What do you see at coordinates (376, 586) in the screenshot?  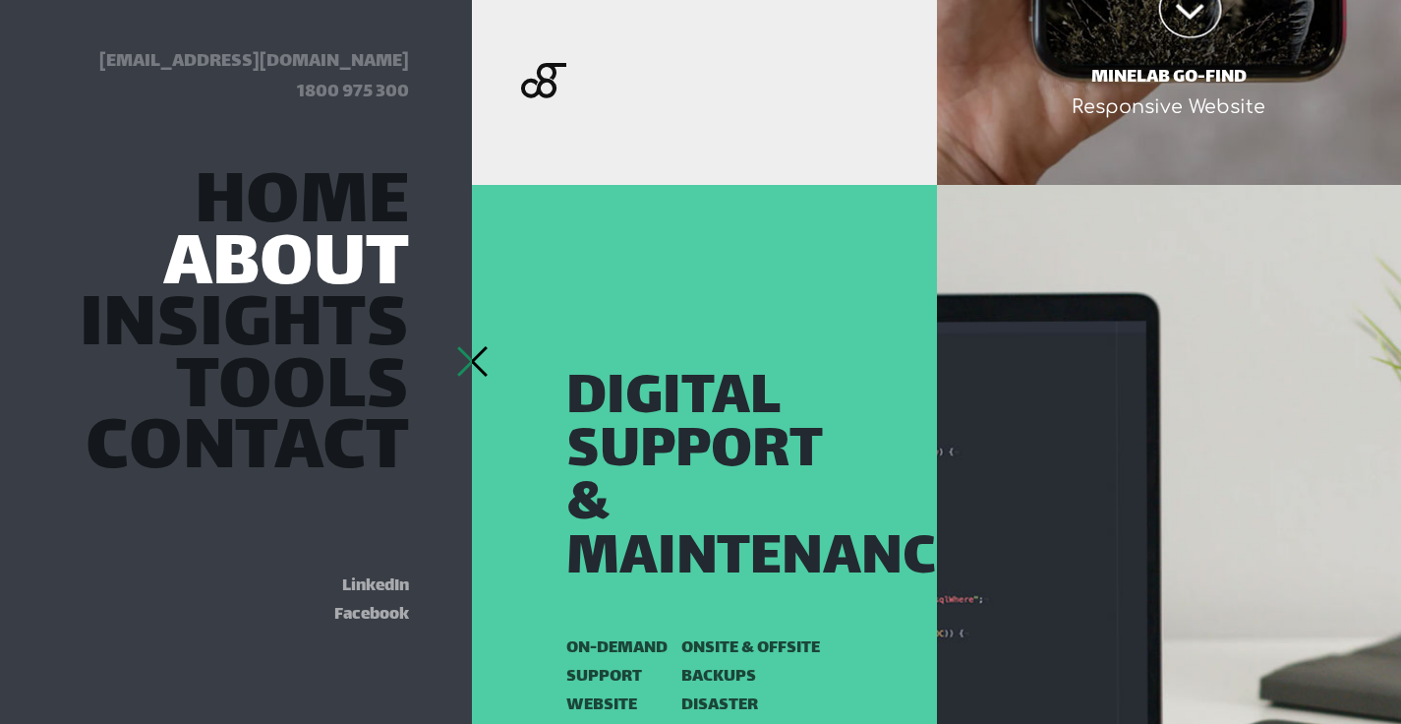 I see `a: LinkedIn` at bounding box center [376, 586].